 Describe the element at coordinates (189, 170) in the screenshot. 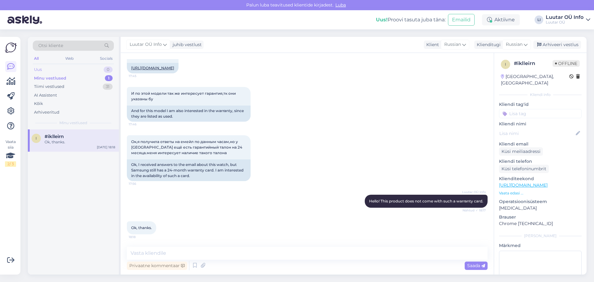

I see `div: Ok, I received answers to the email about this watch, but Samsung still has a 24-month warranty c...` at that location.